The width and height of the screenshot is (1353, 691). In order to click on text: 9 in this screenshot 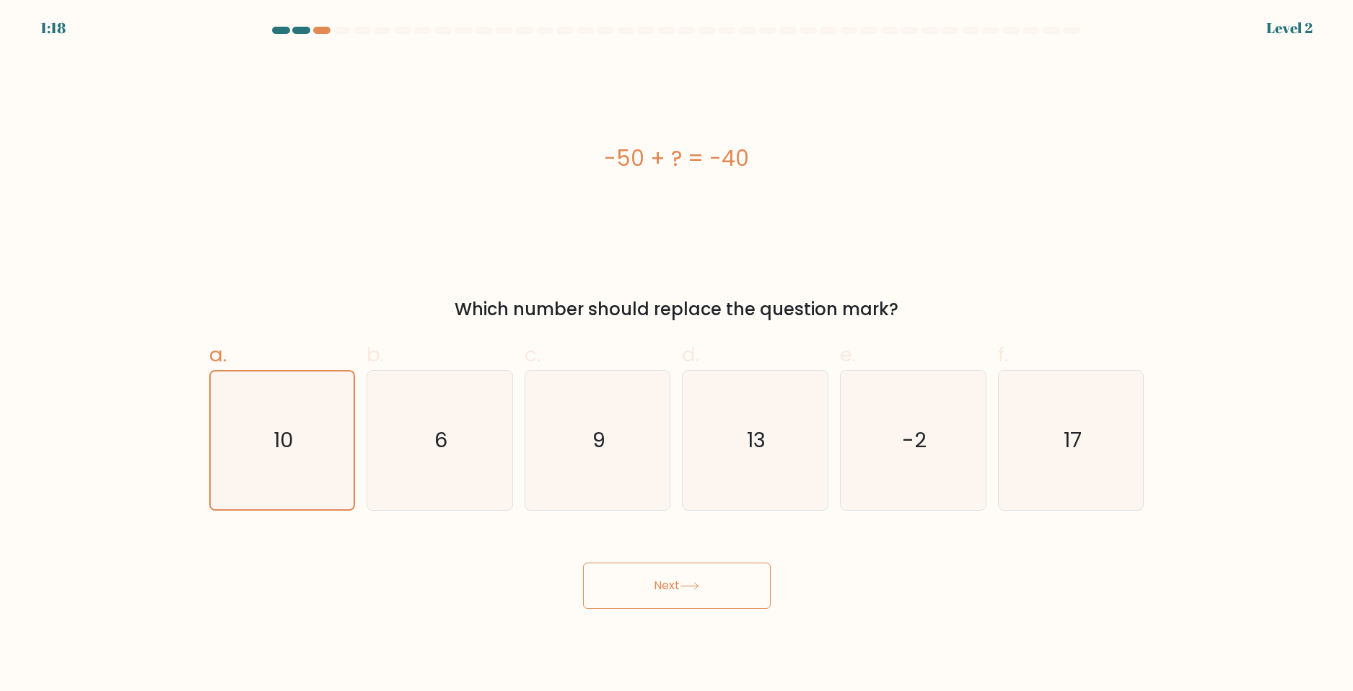, I will do `click(599, 440)`.